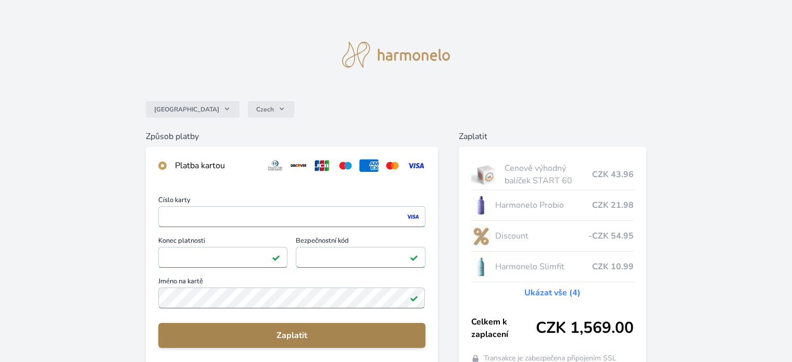 This screenshot has height=362, width=792. Describe the element at coordinates (275, 166) in the screenshot. I see `img: diners.svg` at that location.